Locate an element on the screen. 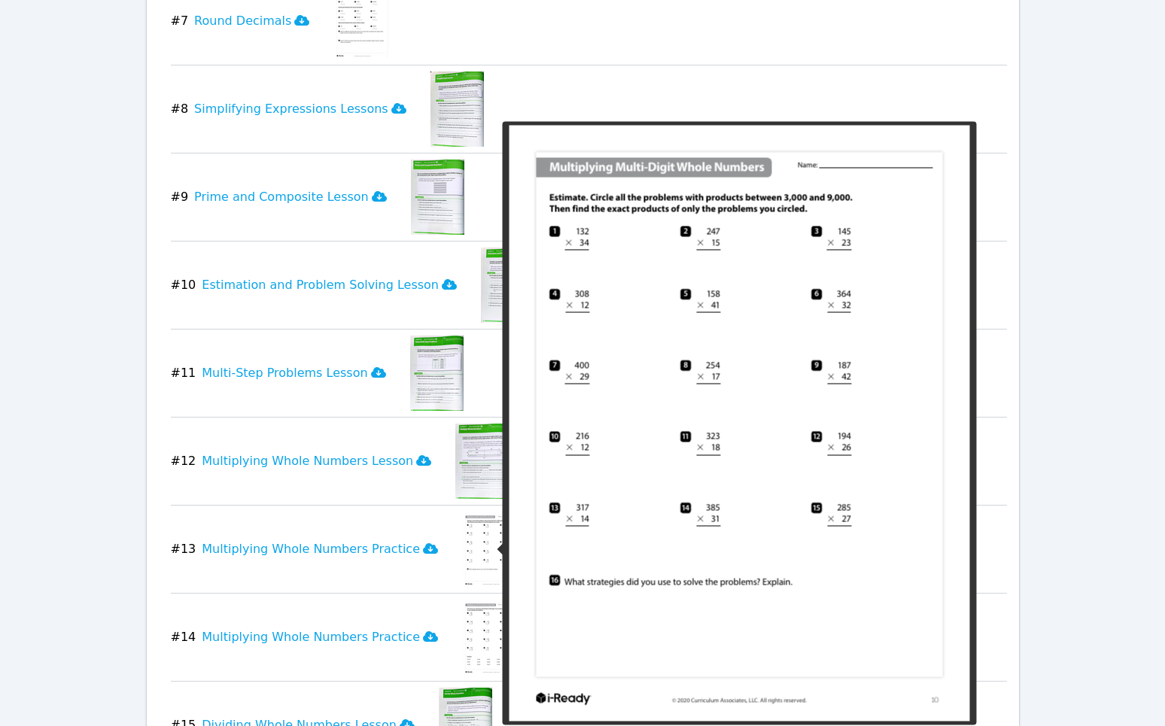 The width and height of the screenshot is (1165, 726). span: # 11 is located at coordinates (184, 373).